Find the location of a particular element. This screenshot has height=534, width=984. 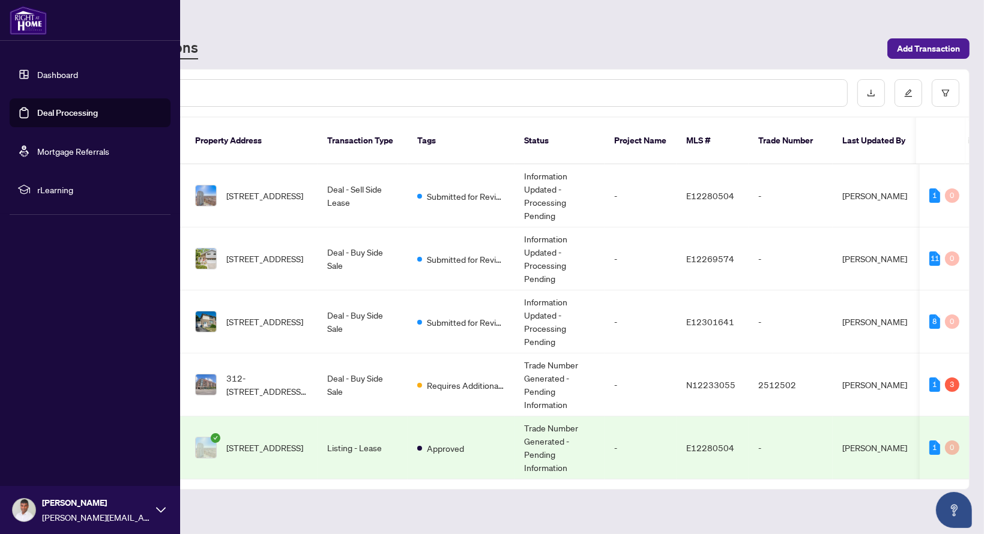

div: 8 is located at coordinates (935, 322).